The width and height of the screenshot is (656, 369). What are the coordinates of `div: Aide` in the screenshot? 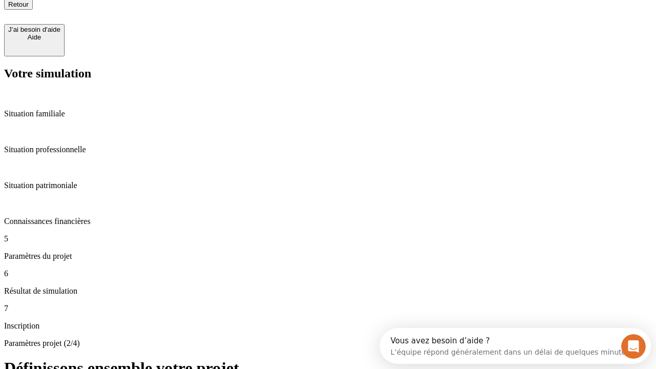 It's located at (34, 37).